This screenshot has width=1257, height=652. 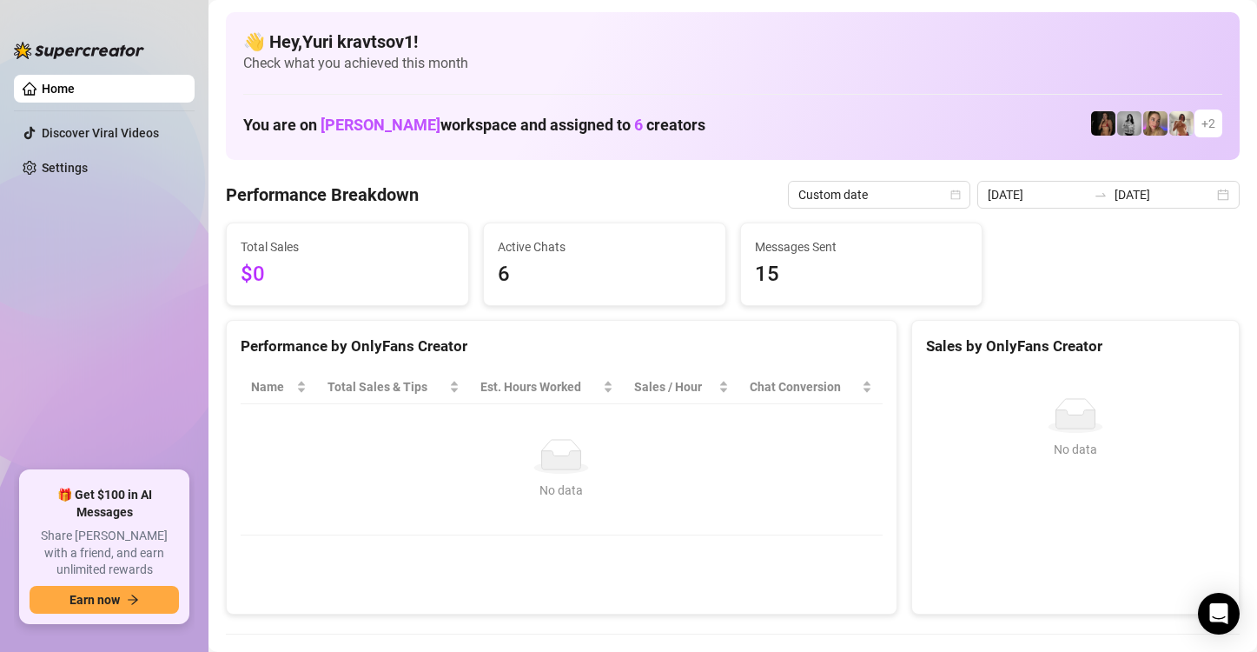 What do you see at coordinates (58, 89) in the screenshot?
I see `a: Home` at bounding box center [58, 89].